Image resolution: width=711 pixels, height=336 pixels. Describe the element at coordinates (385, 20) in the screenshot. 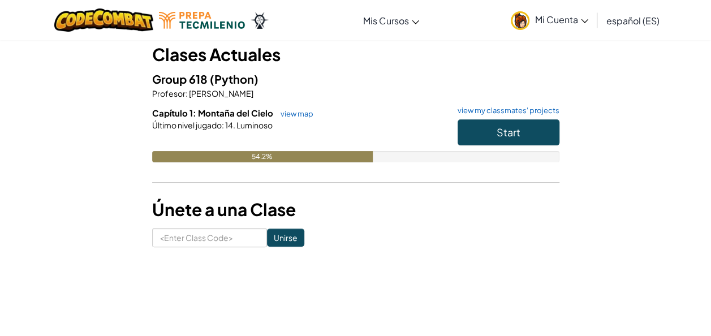

I see `span: Mis Cursos` at that location.